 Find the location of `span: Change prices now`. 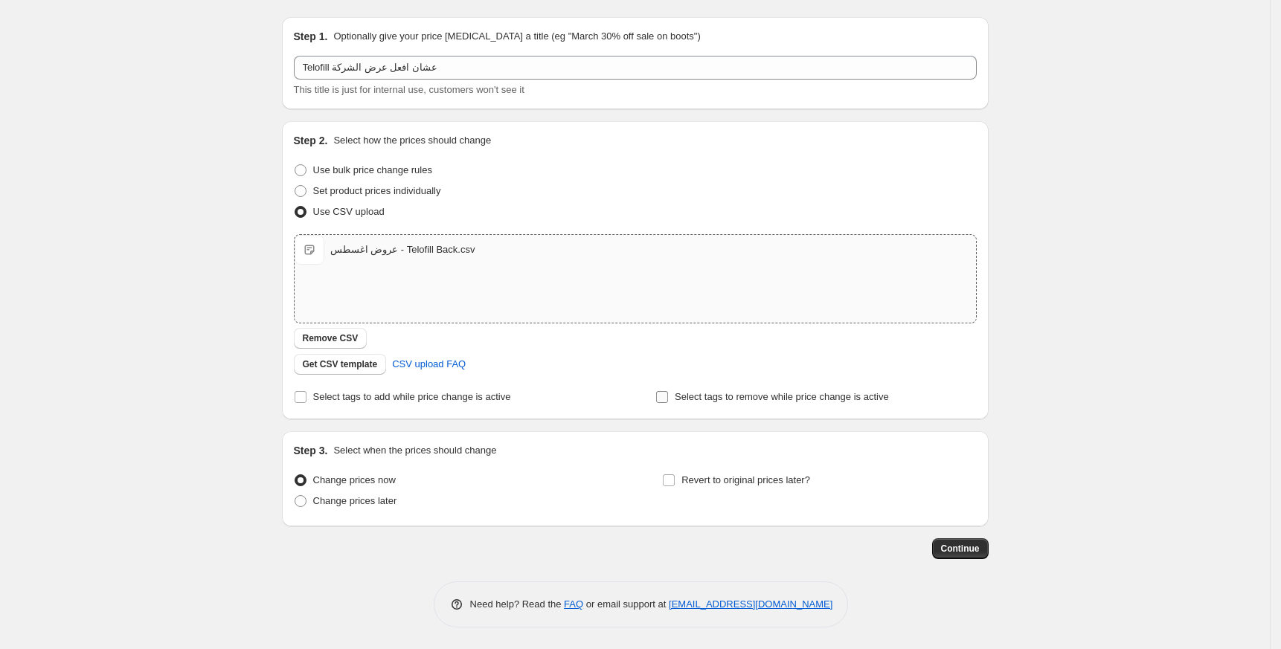

span: Change prices now is located at coordinates (354, 480).